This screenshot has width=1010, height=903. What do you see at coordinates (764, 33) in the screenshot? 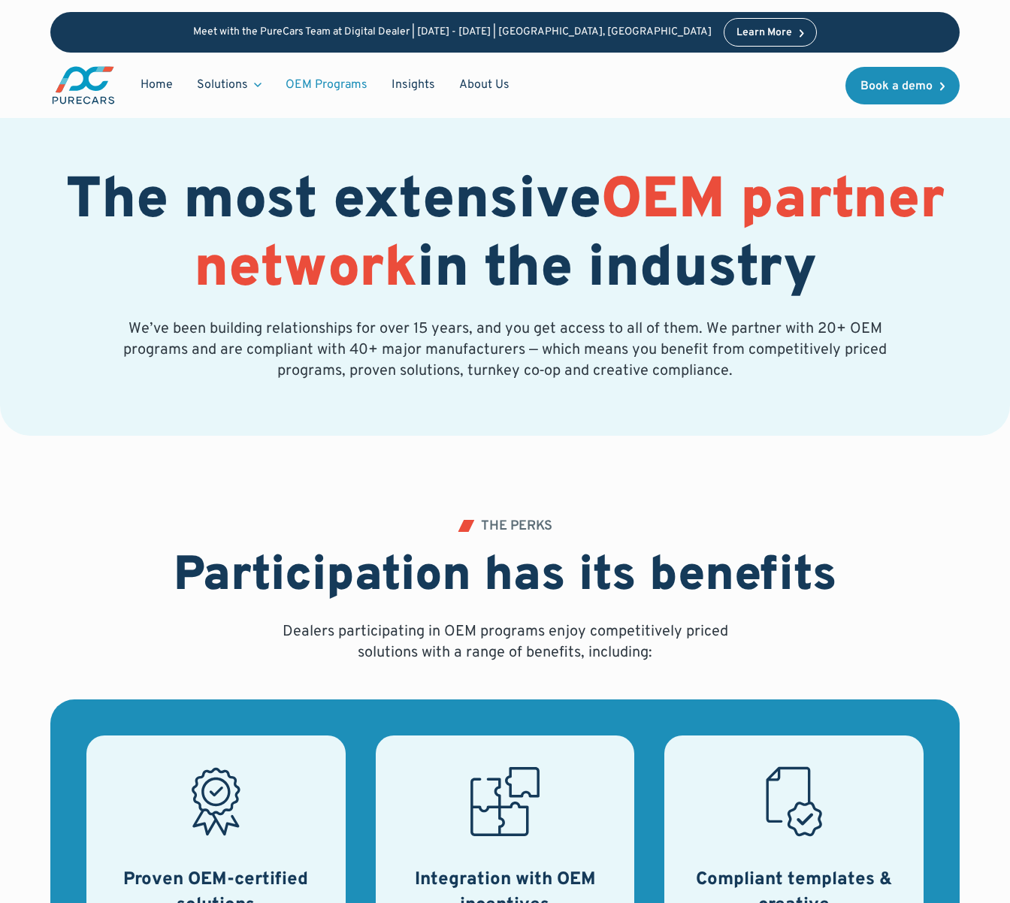
I see `div: Learn More` at bounding box center [764, 33].